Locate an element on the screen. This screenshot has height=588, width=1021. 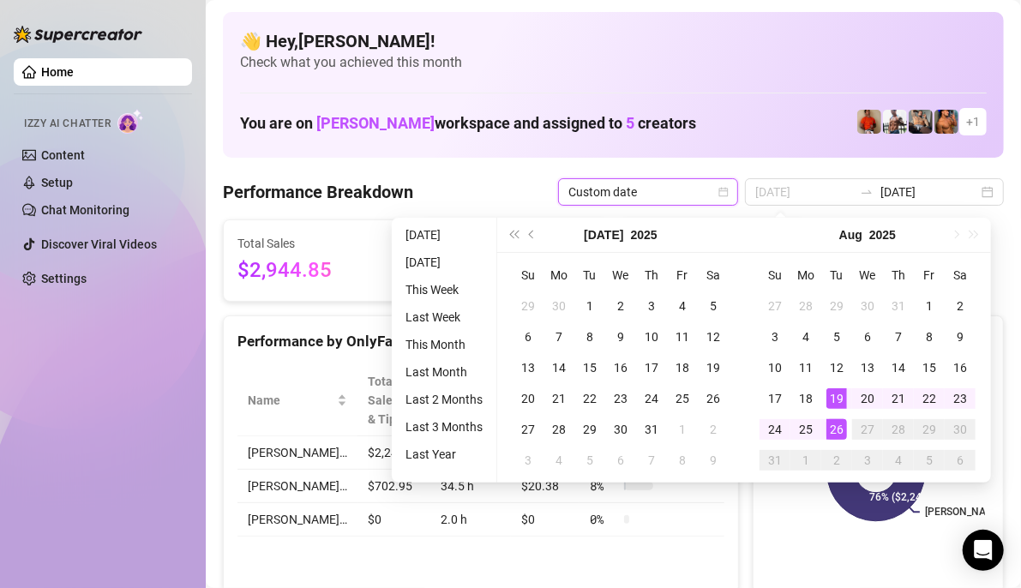
td: 2025-07-29 is located at coordinates (836, 306).